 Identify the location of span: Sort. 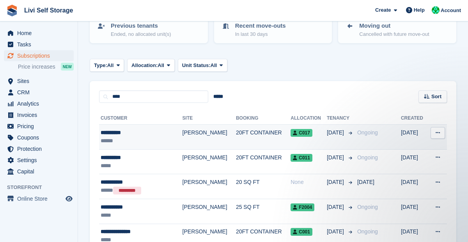
(437, 97).